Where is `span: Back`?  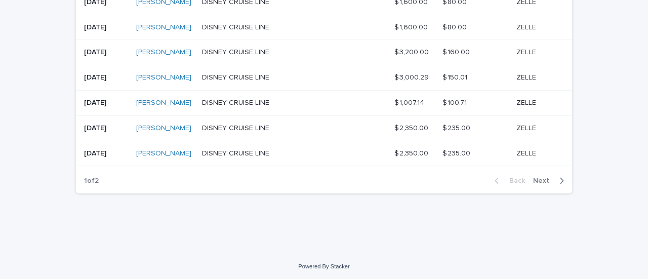 span: Back is located at coordinates (514, 181).